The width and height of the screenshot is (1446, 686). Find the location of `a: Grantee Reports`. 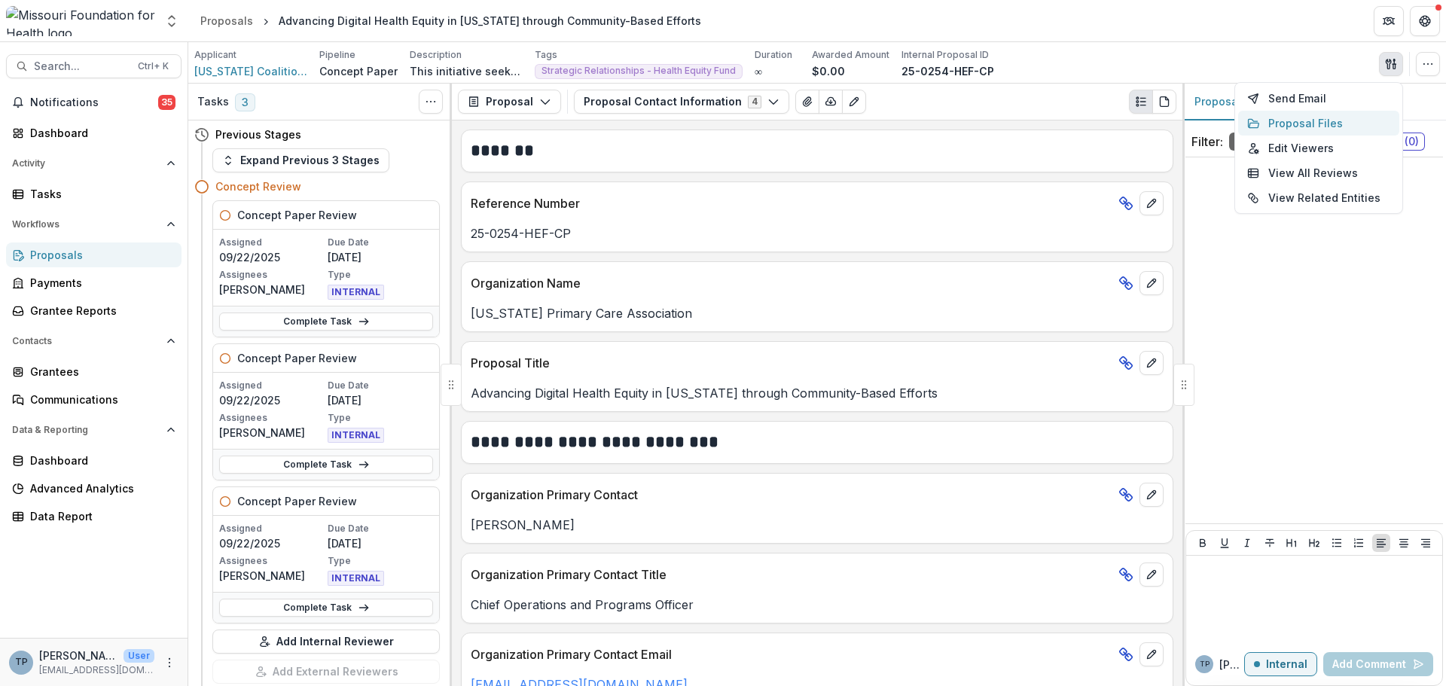

a: Grantee Reports is located at coordinates (93, 310).